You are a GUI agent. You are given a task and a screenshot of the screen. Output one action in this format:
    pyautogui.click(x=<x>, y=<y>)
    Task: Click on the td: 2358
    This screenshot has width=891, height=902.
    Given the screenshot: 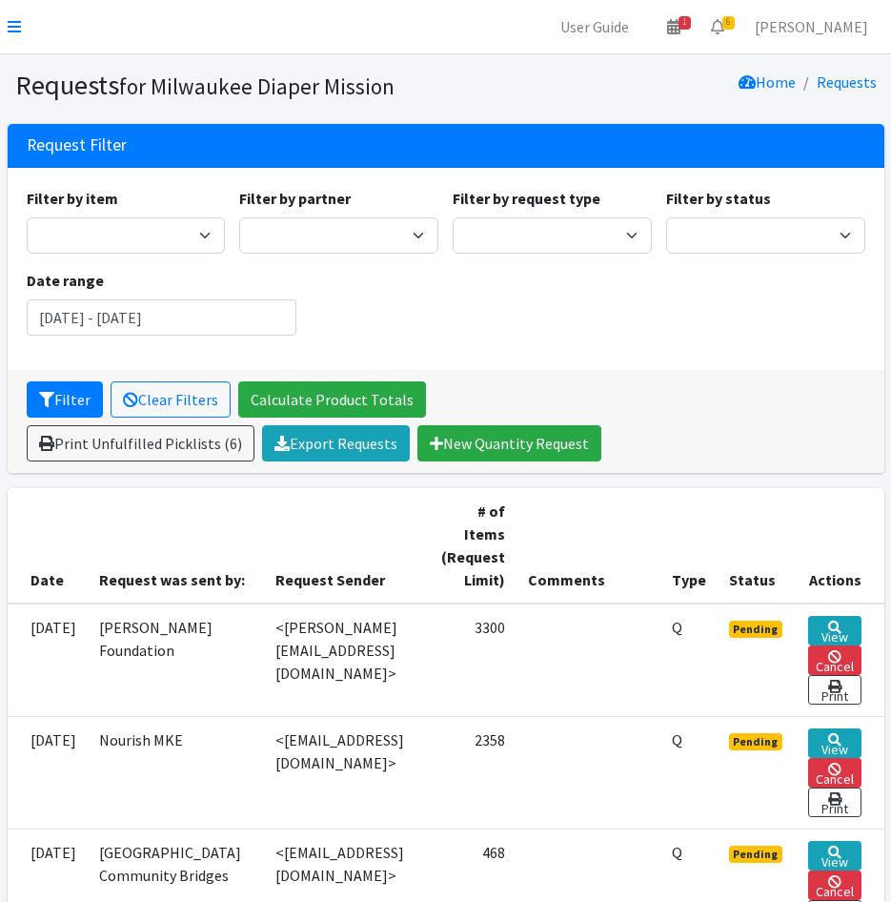 What is the action you would take?
    pyautogui.click(x=473, y=772)
    